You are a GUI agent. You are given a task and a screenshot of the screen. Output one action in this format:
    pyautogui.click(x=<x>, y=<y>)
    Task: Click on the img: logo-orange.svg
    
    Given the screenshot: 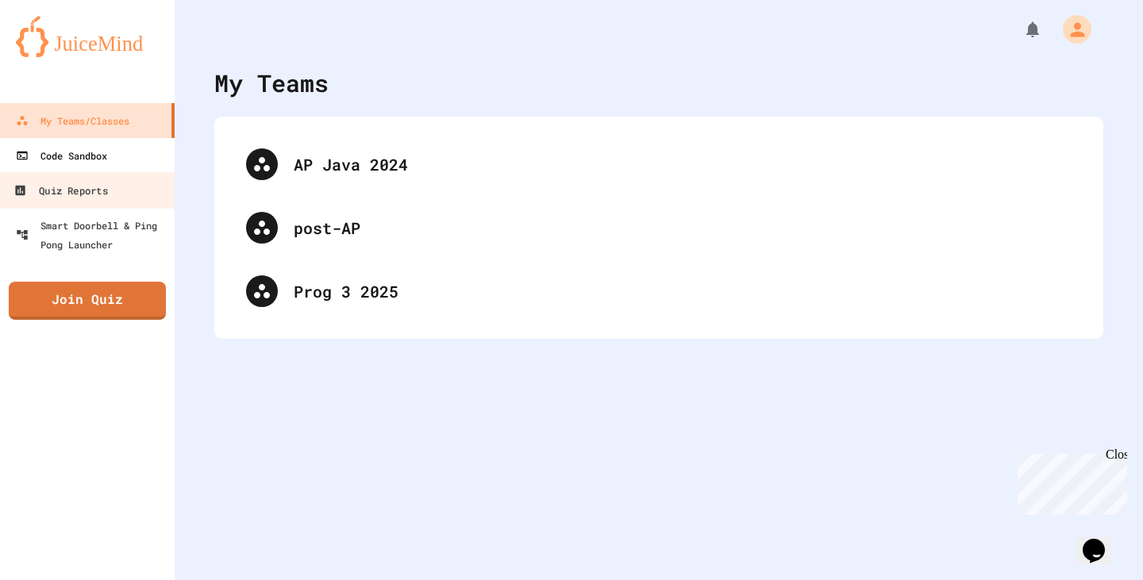 What is the action you would take?
    pyautogui.click(x=87, y=37)
    